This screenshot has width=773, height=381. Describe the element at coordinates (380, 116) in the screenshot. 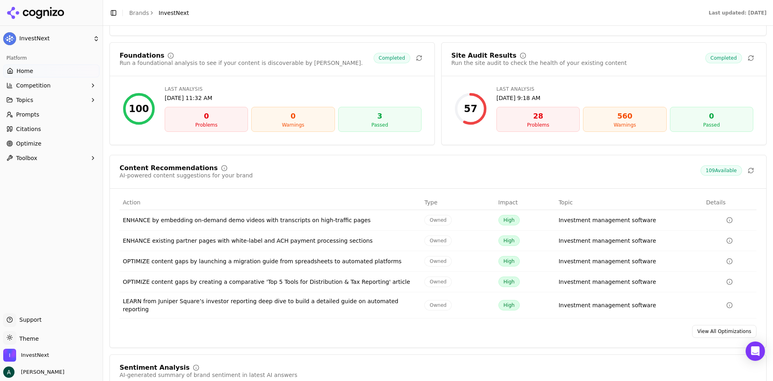

I see `div: 3` at that location.